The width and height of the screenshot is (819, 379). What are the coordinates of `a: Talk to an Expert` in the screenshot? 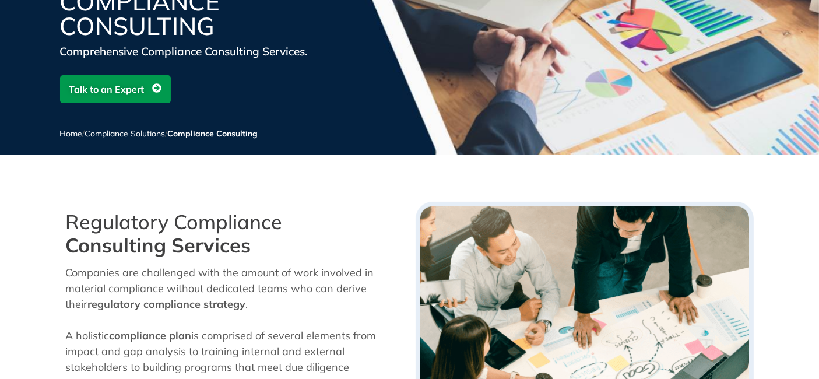 It's located at (115, 89).